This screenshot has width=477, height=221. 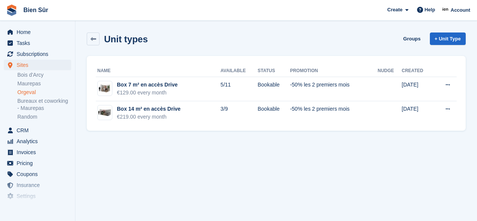 What do you see at coordinates (39, 43) in the screenshot?
I see `span: Tasks` at bounding box center [39, 43].